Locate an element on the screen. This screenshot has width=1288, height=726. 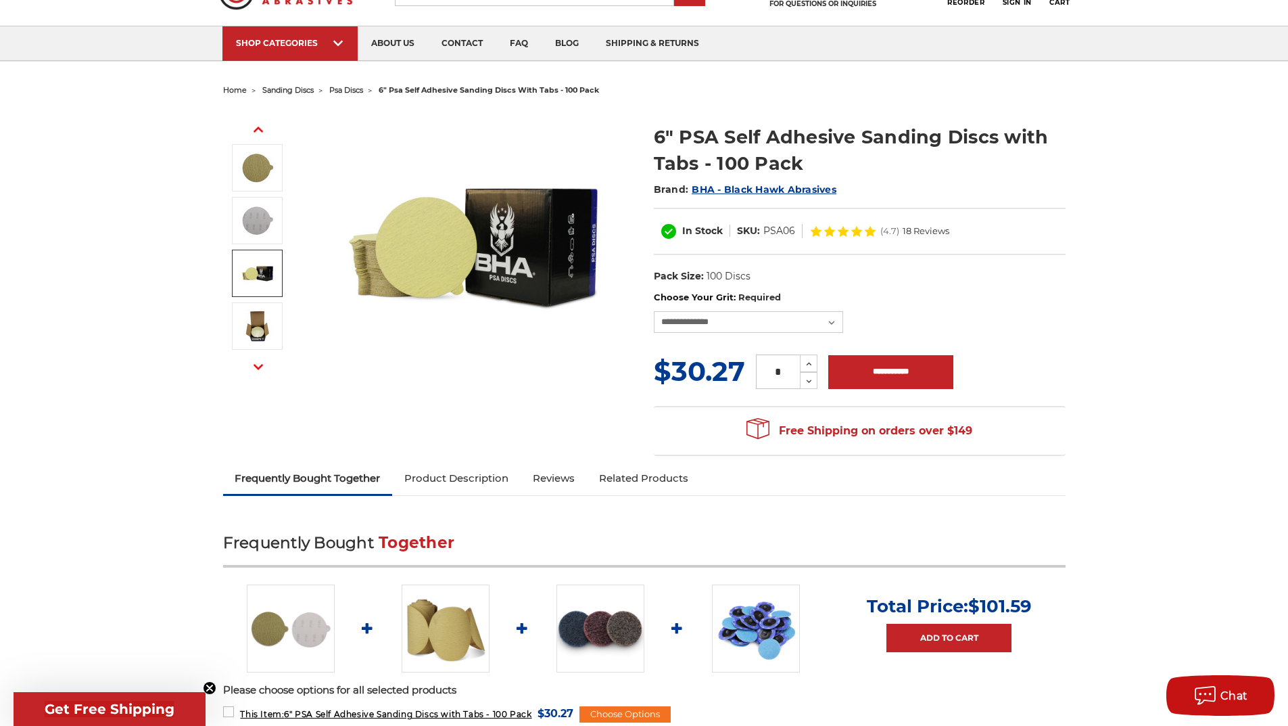
h1: 6" PSA Self Adhesive Sanding Discs with Tabs - 100 Pack is located at coordinates (859, 150).